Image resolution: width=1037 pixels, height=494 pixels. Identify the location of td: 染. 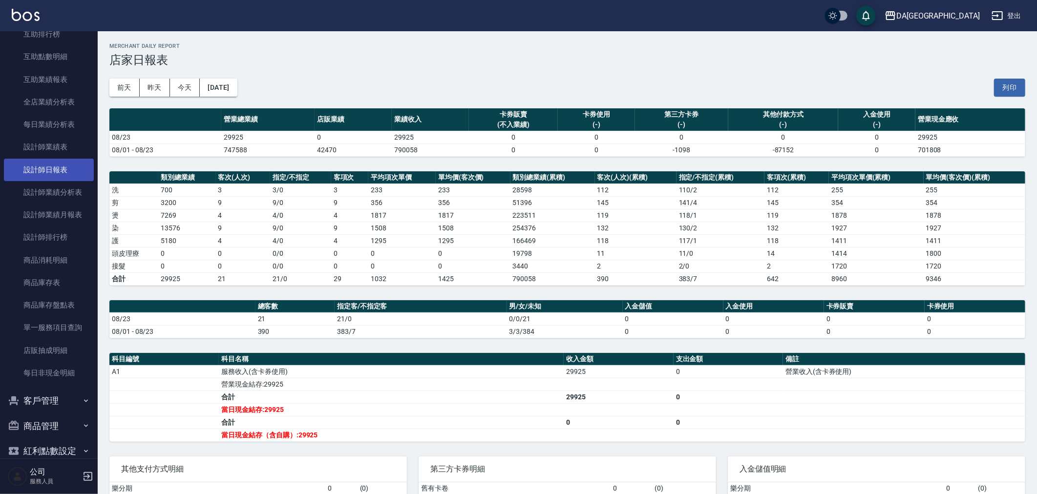
(134, 228).